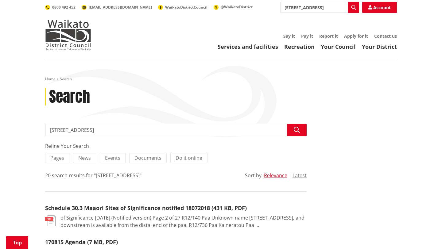  Describe the element at coordinates (299, 47) in the screenshot. I see `a: Recreation` at that location.